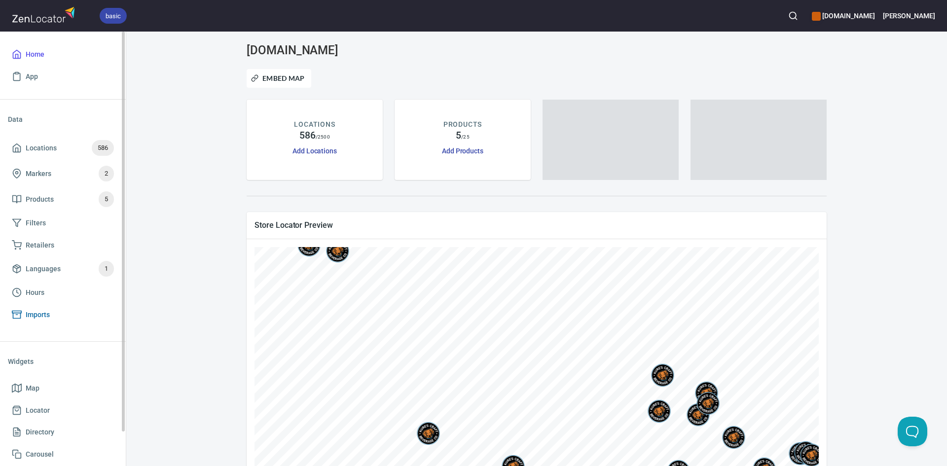 This screenshot has width=947, height=466. What do you see at coordinates (793, 16) in the screenshot?
I see `button: Search` at bounding box center [793, 16].